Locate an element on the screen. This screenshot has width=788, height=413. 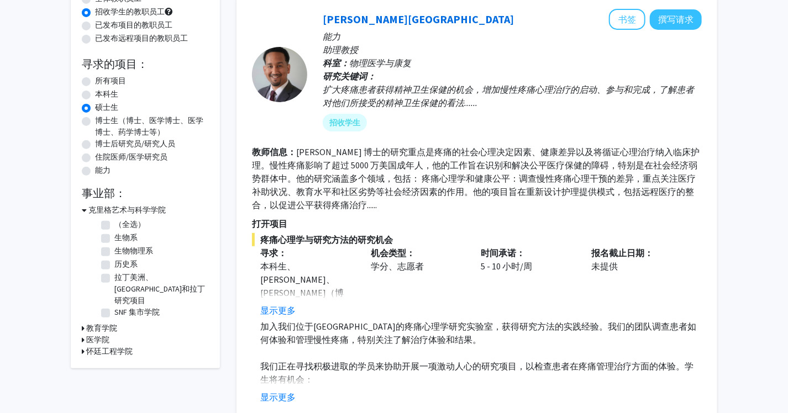
div: 扩大疼痛患者获得精神卫生保健的机会，增加慢性疼痛心理治疗的启动、参与和完成，了解患者对他们所接受的精神卫生保健的看法...... is located at coordinates (512, 96).